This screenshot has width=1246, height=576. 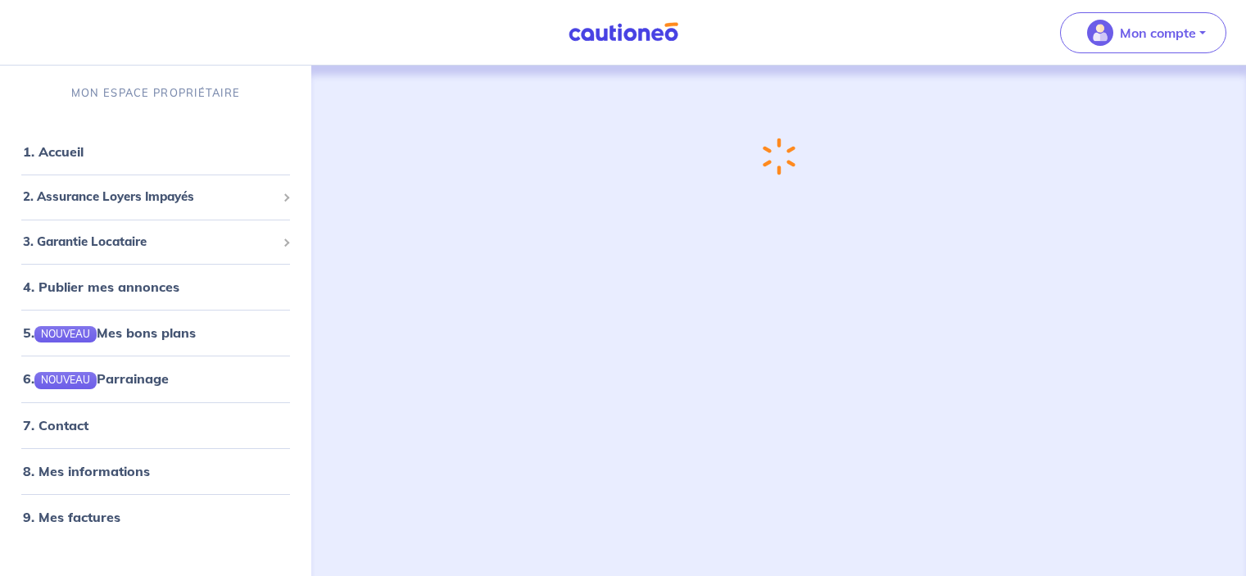 I want to click on span: 2. Assurance Loyers Impayés, so click(x=149, y=197).